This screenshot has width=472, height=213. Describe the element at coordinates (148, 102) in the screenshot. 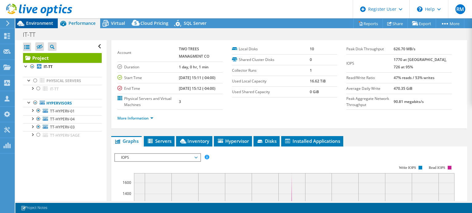

I see `label: Physical Servers and Virtual Machines` at that location.